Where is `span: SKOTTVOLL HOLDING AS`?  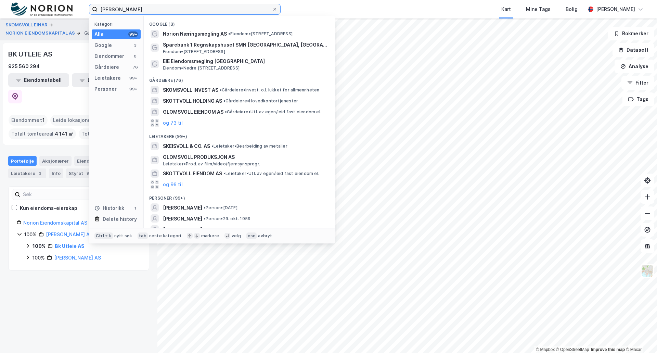
span: SKOTTVOLL HOLDING AS is located at coordinates (192, 101).